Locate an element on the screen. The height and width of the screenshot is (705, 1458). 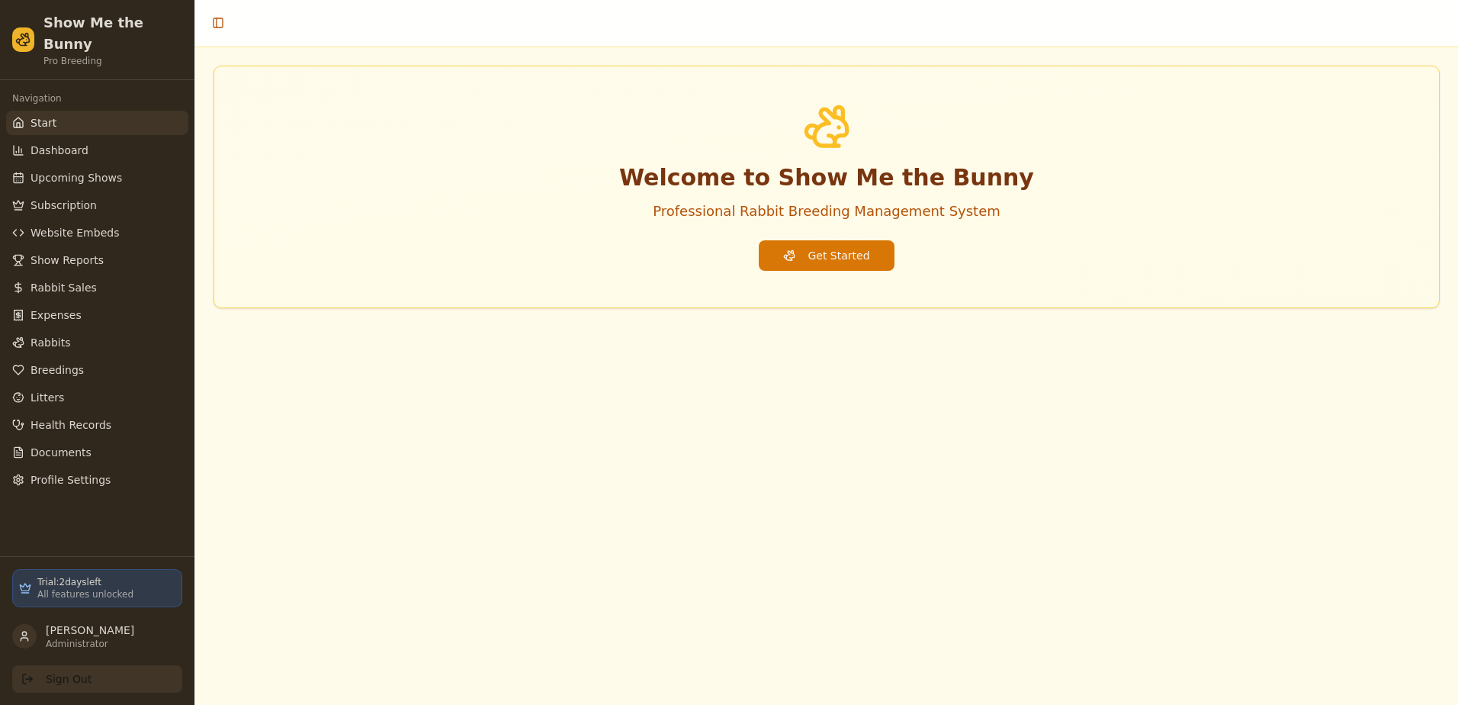
span: Expenses is located at coordinates (56, 315).